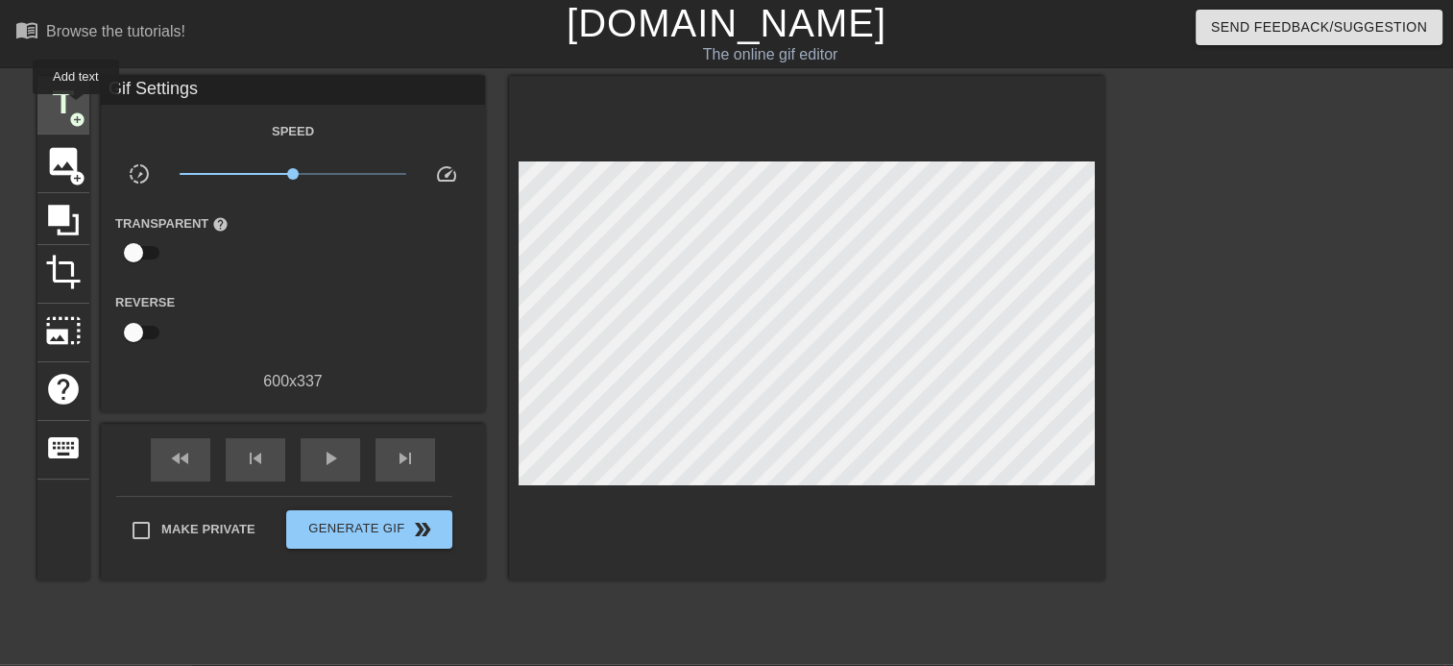 The image size is (1453, 666). I want to click on span: skip_previous, so click(255, 458).